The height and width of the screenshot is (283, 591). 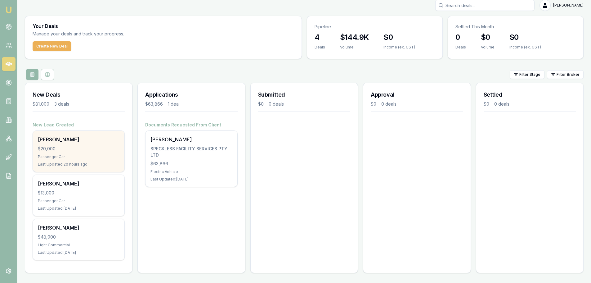 I want to click on button: Create New Deal, so click(x=52, y=46).